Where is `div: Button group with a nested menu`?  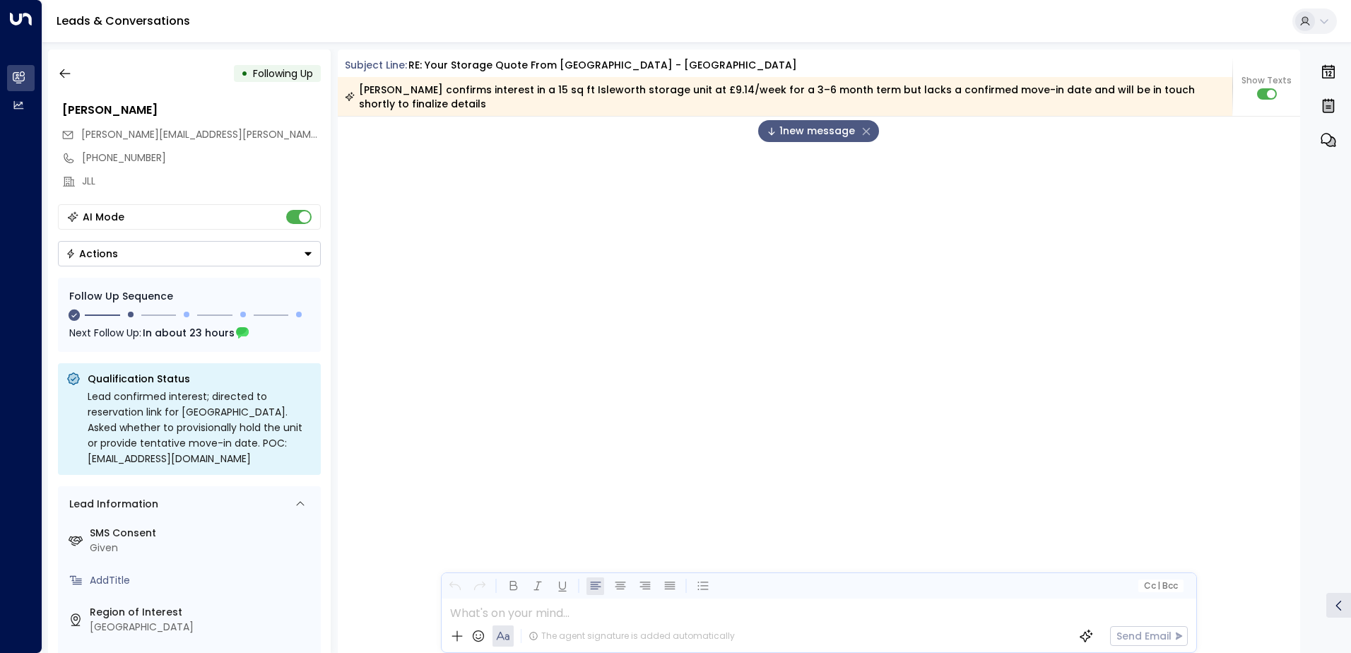
div: Button group with a nested menu is located at coordinates (189, 254).